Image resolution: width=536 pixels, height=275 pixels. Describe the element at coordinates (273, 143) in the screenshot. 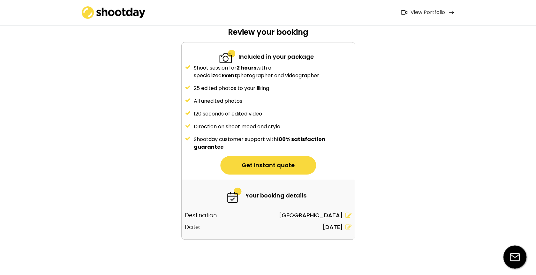

I see `div: Shootday customer support with` at that location.